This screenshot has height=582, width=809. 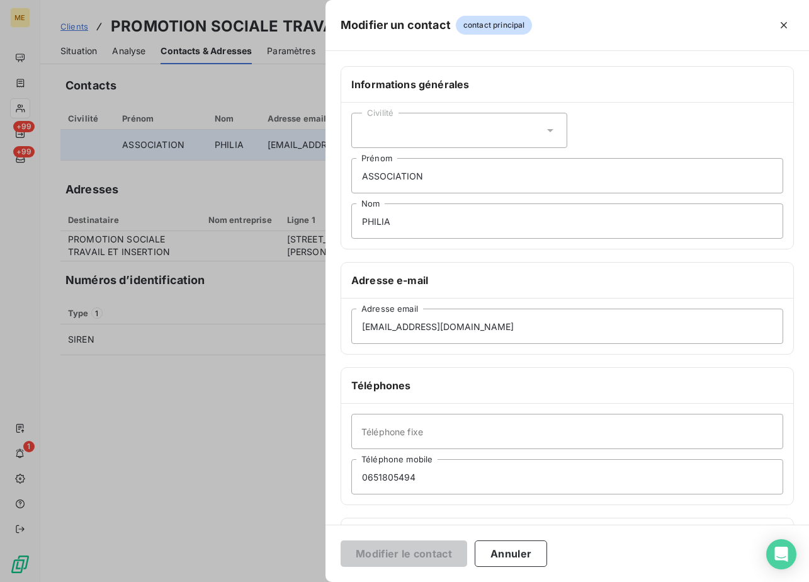 What do you see at coordinates (567, 280) in the screenshot?
I see `h6: Adresse e-mail` at bounding box center [567, 280].